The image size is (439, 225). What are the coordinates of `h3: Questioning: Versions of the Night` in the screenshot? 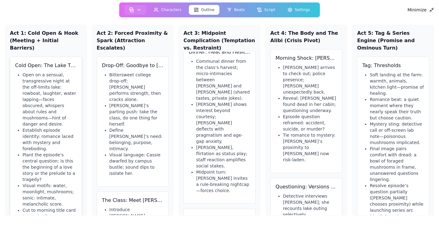 It's located at (306, 187).